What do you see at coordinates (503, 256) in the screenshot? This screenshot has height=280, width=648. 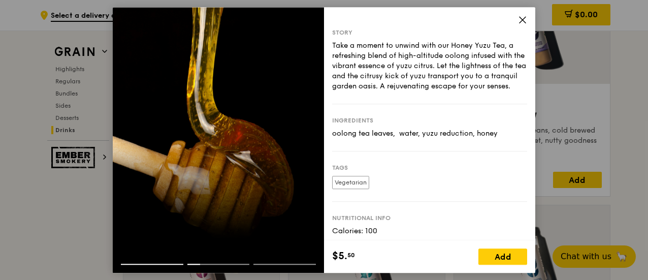 I see `div: Add` at bounding box center [503, 256].